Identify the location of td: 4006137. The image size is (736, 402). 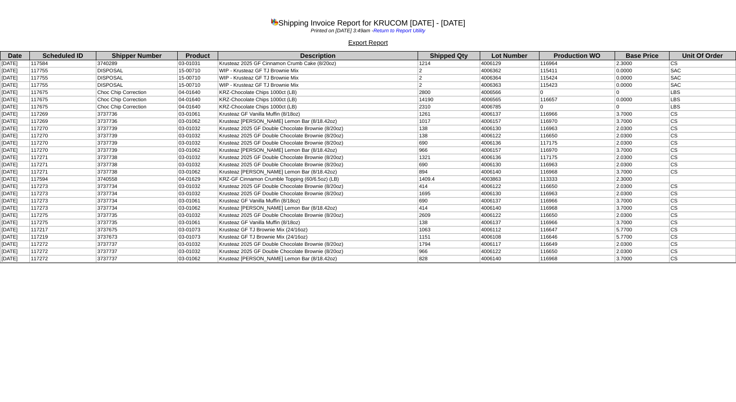
(509, 114).